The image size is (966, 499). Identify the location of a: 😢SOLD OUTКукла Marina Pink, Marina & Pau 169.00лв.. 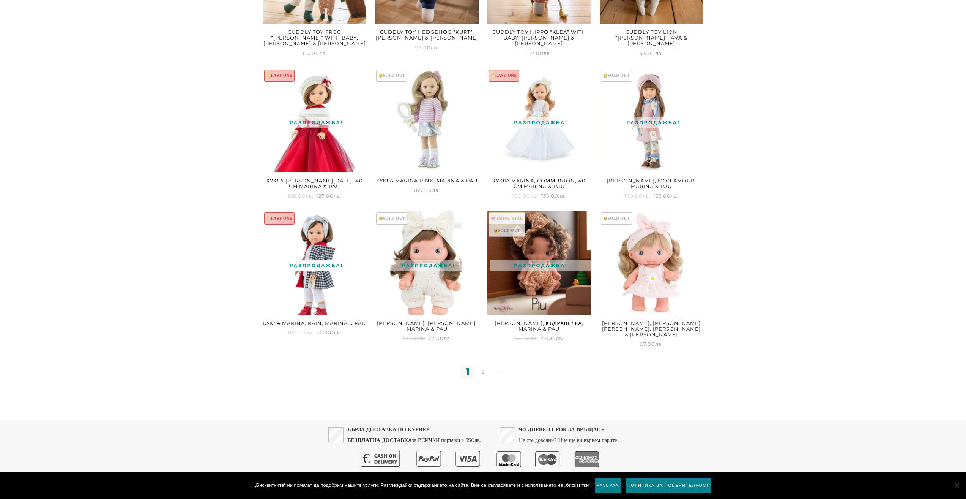
(427, 131).